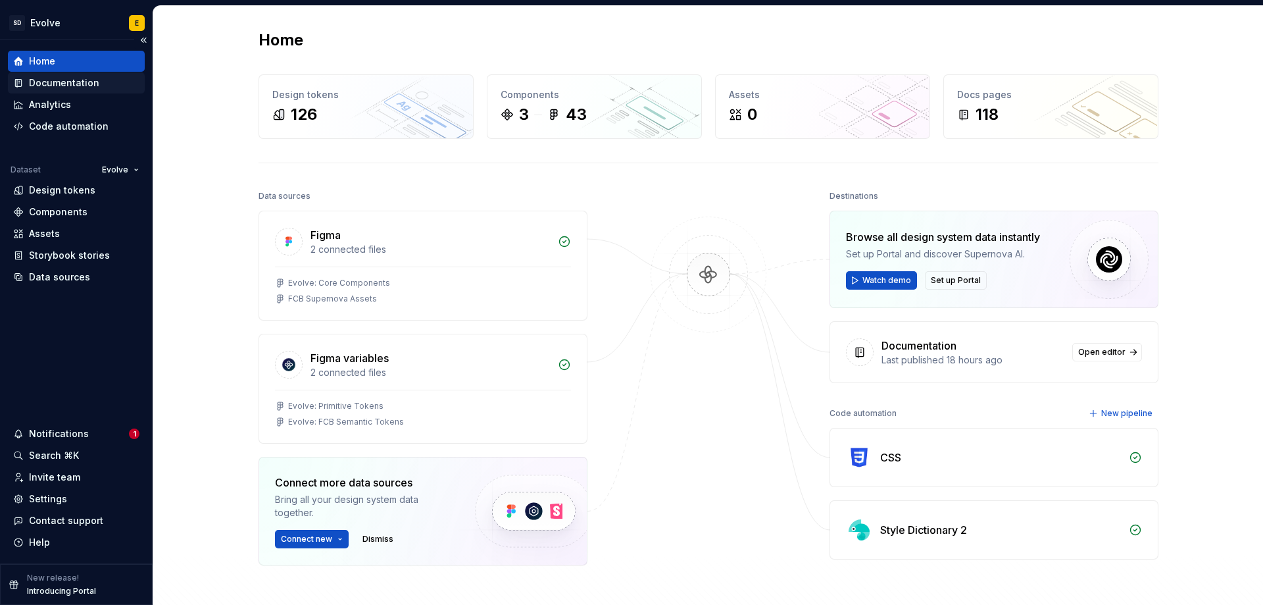  I want to click on div: Home, so click(42, 61).